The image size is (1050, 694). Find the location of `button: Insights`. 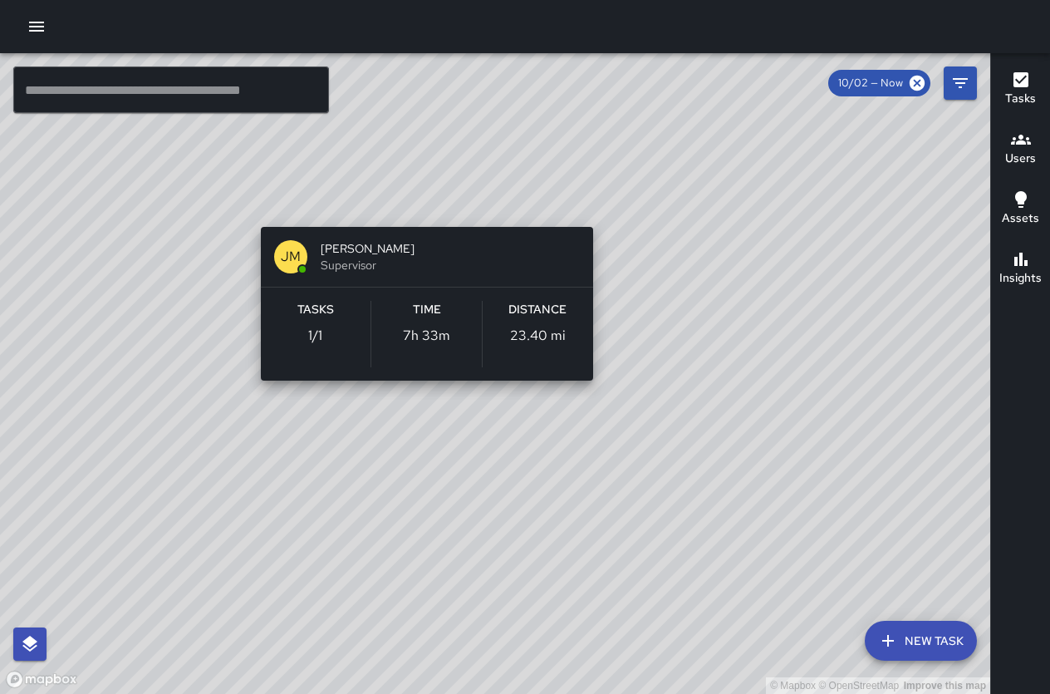

button: Insights is located at coordinates (1020, 269).